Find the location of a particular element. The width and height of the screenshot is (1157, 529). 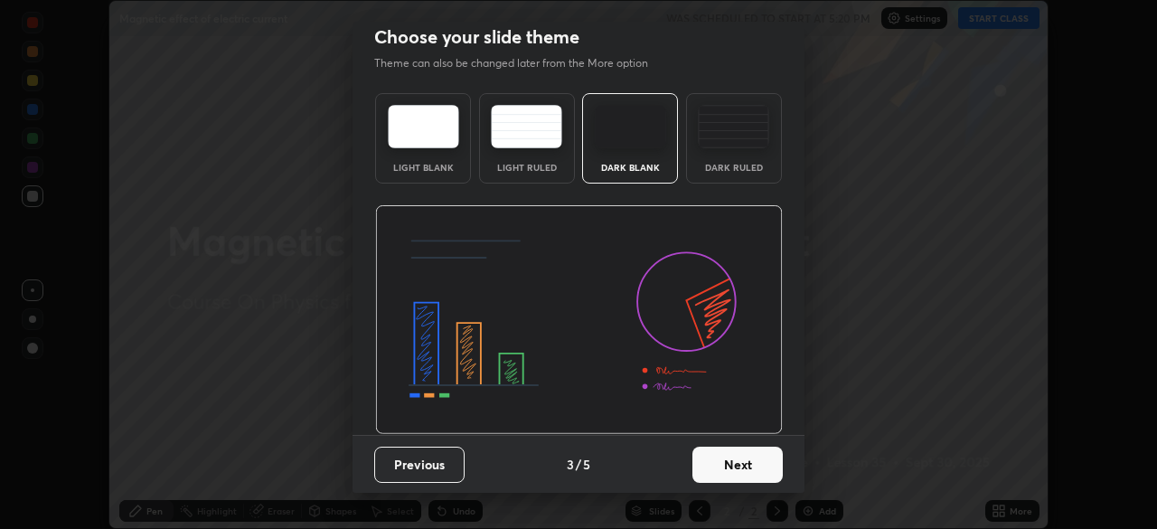

img: darkRuledTheme.de295e13.svg is located at coordinates (733, 127).